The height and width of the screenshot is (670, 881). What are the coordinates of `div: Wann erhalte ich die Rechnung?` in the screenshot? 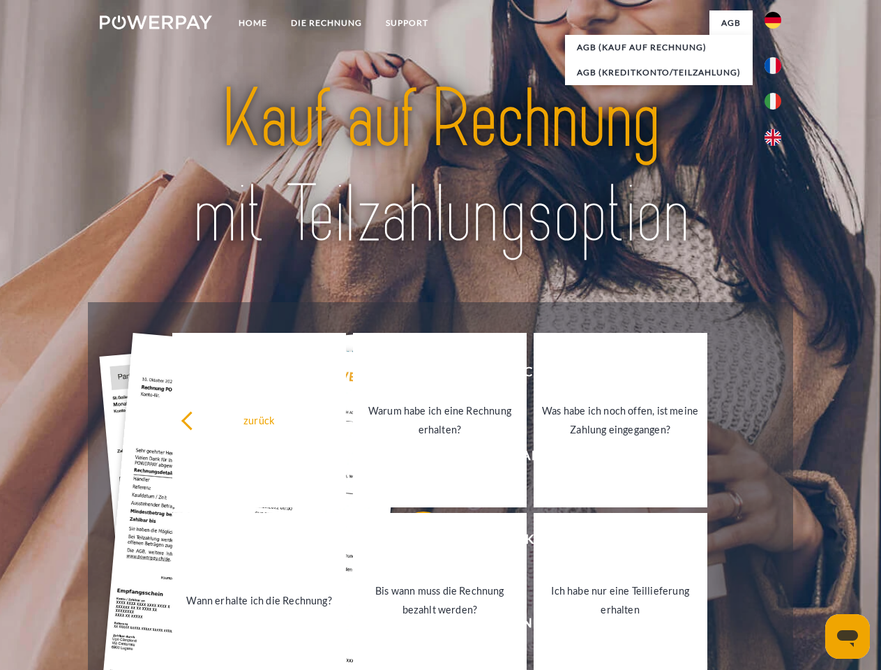 It's located at (259, 599).